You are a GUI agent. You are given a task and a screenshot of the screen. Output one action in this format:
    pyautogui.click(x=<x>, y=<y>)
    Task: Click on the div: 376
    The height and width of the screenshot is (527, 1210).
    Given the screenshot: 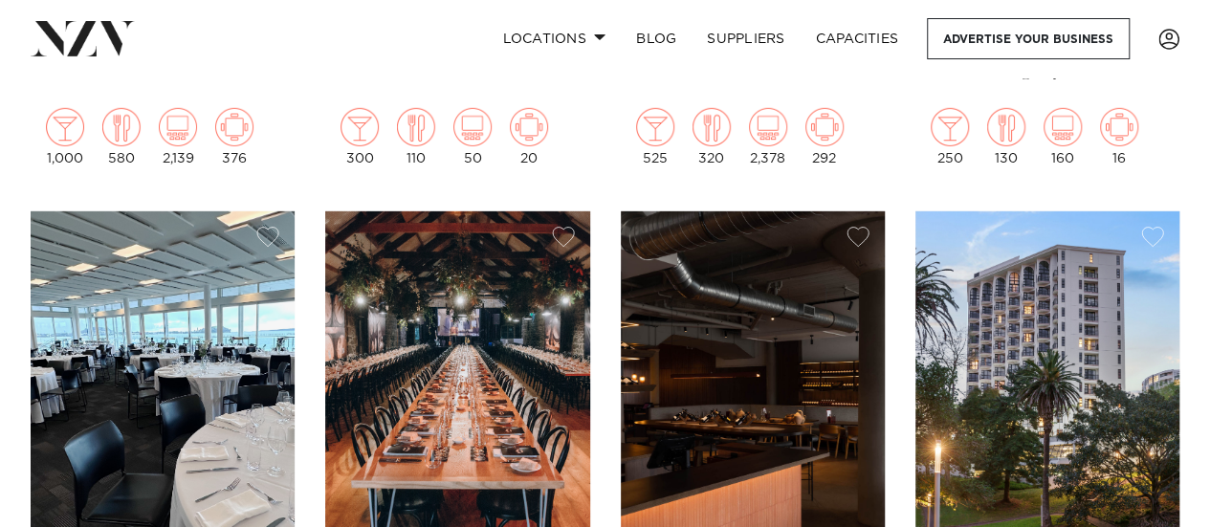 What is the action you would take?
    pyautogui.click(x=234, y=137)
    